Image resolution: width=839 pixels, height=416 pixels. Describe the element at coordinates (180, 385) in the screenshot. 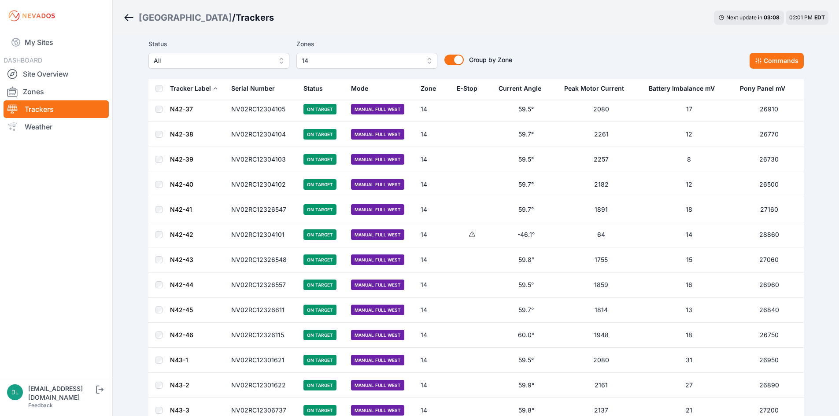

I see `a: N43-2` at that location.